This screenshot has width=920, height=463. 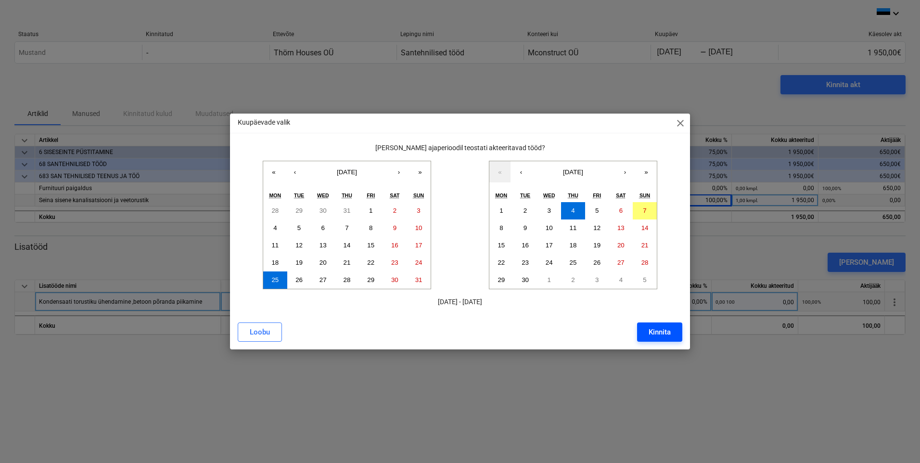 I want to click on button: September 23, 2025, so click(x=526, y=263).